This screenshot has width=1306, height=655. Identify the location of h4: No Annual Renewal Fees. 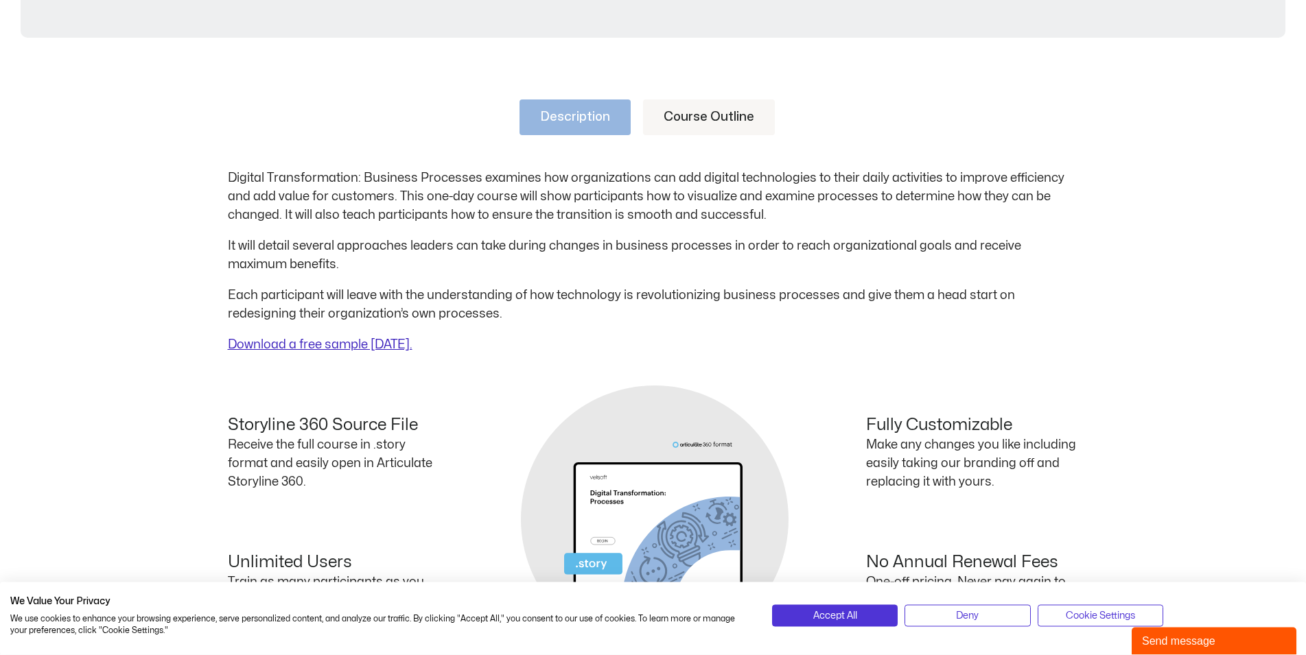
(972, 563).